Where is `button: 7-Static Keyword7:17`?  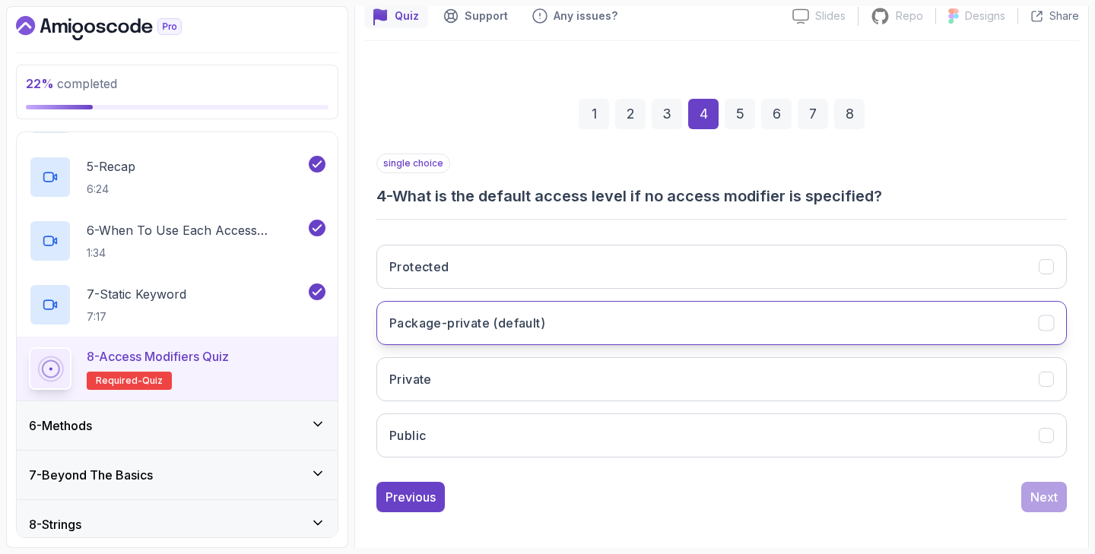 button: 7-Static Keyword7:17 is located at coordinates (177, 305).